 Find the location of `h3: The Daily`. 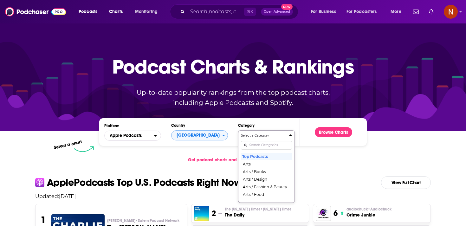

h3: The Daily is located at coordinates (258, 215).